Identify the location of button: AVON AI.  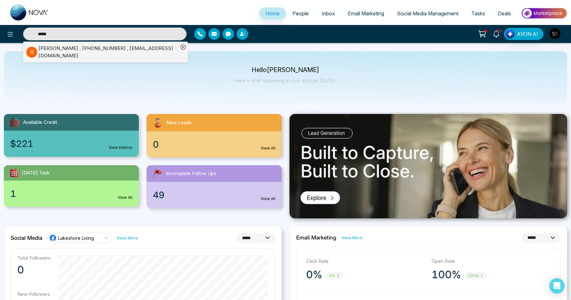
(523, 34).